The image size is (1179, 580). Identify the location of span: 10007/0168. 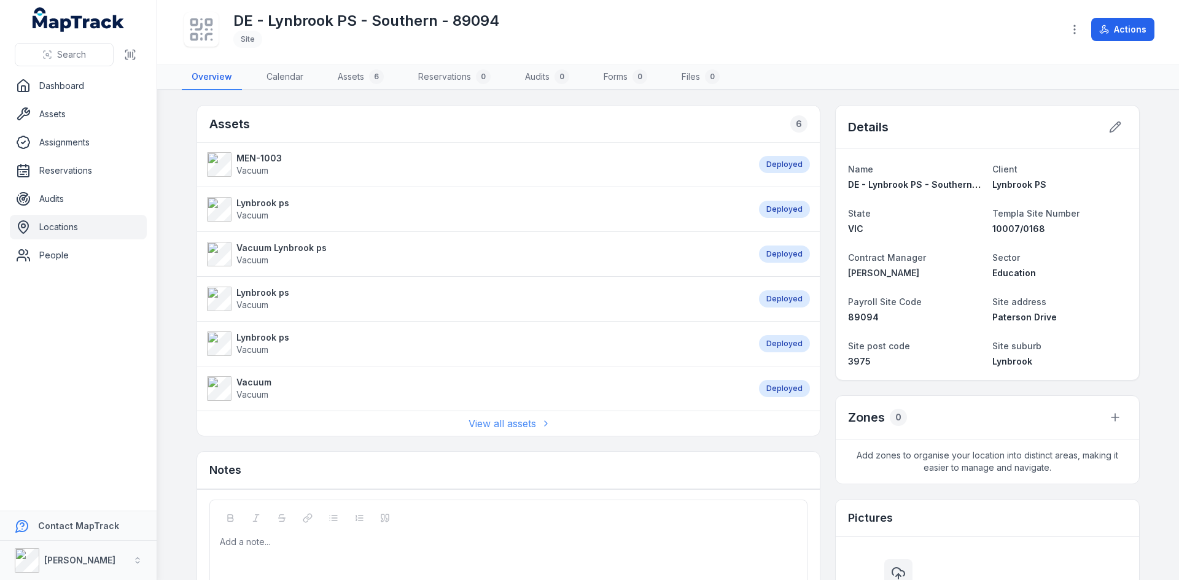
(1018, 228).